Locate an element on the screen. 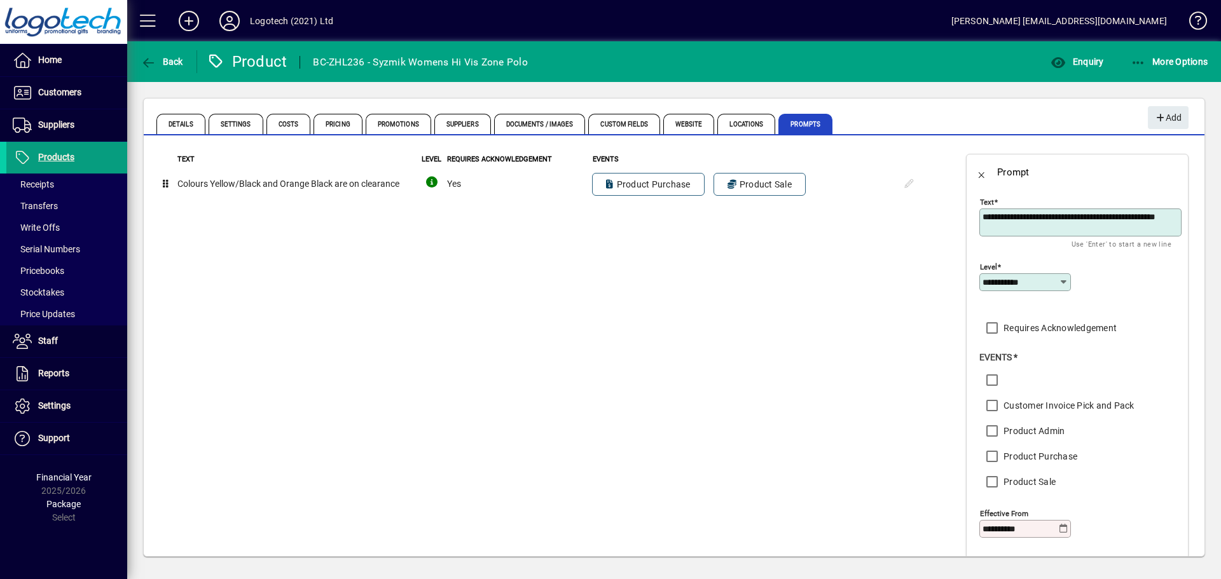  span: Home is located at coordinates (50, 60).